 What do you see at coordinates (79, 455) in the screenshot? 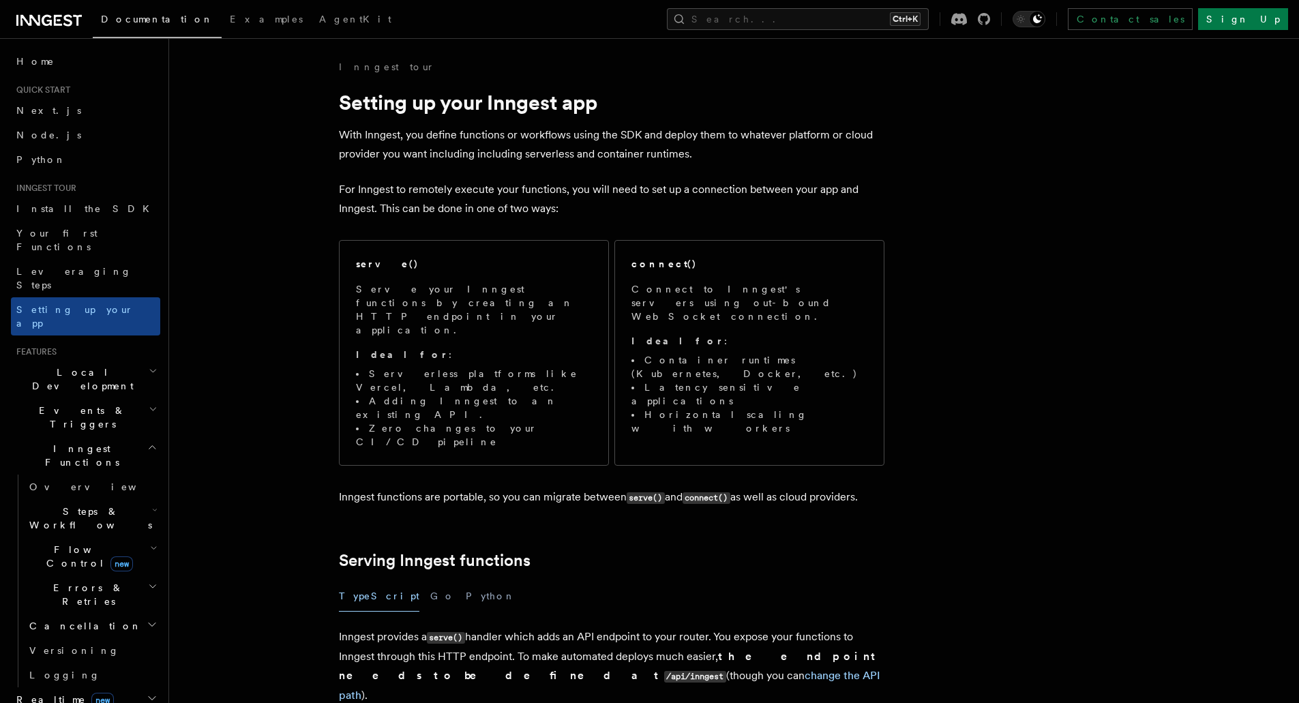
I see `span: Inngest Functions` at bounding box center [79, 455].